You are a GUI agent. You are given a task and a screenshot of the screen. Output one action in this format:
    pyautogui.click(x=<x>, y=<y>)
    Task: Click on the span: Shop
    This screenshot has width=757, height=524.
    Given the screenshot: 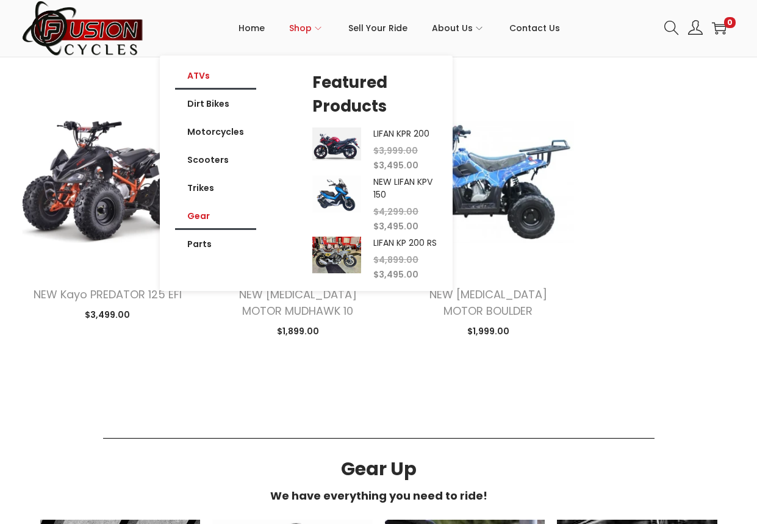 What is the action you would take?
    pyautogui.click(x=300, y=28)
    